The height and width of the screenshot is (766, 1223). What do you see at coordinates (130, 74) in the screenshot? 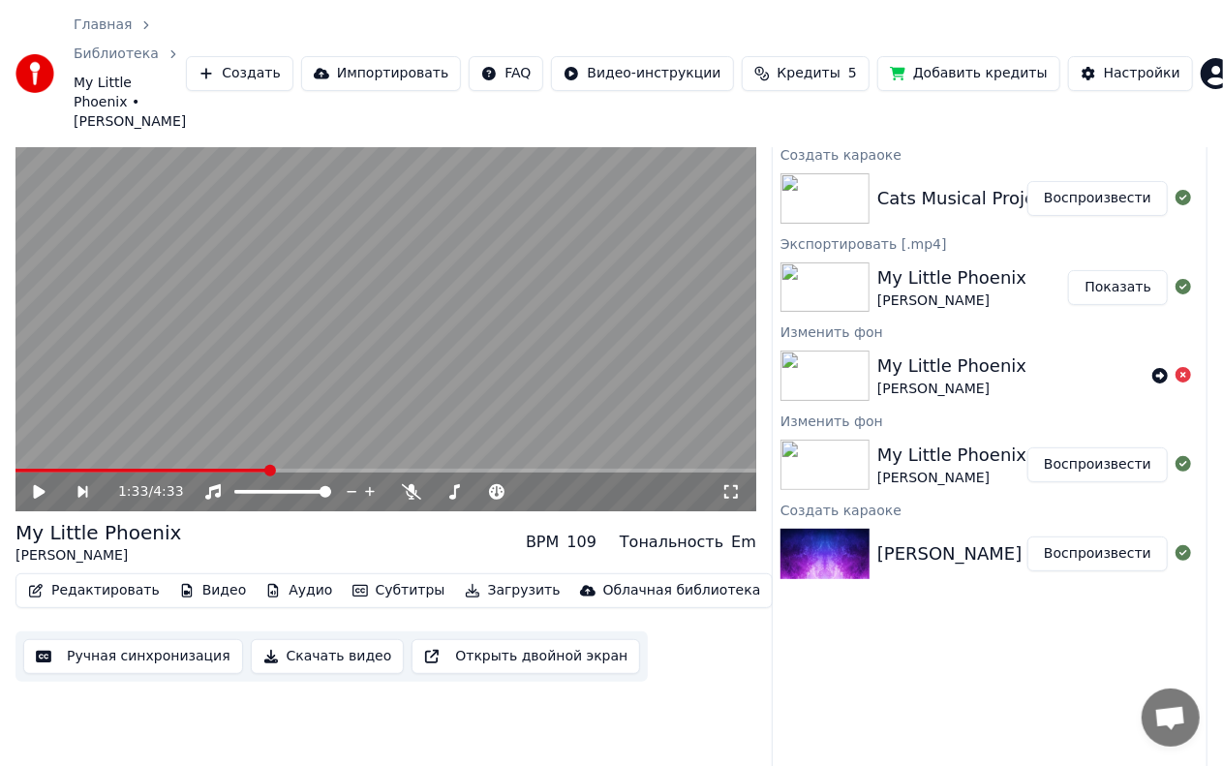
I see `nav: breadcrumb` at bounding box center [130, 74].